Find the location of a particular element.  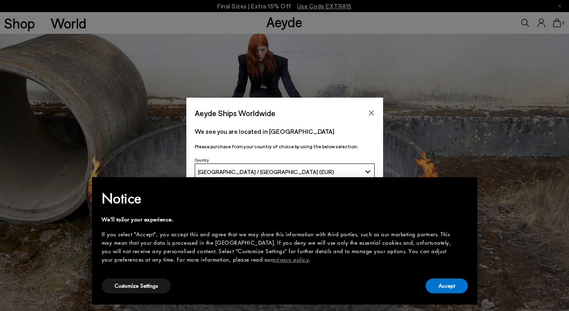

button: Accept is located at coordinates (447, 286).